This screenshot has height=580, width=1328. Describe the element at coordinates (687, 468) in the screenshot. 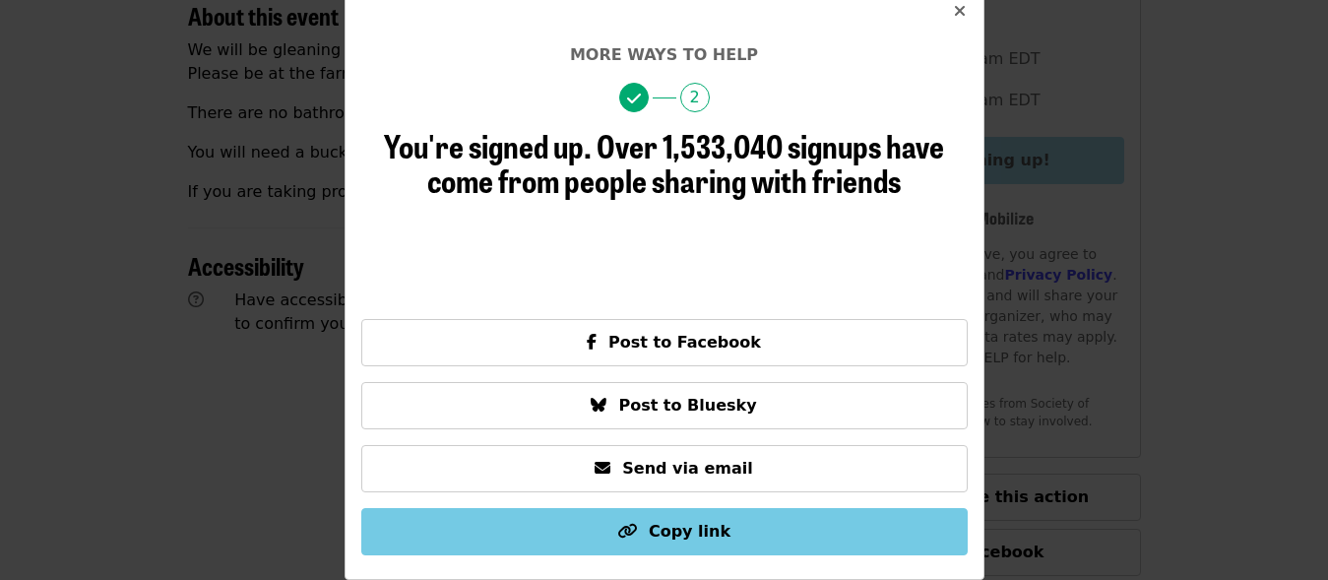

I see `span: Send via email` at that location.